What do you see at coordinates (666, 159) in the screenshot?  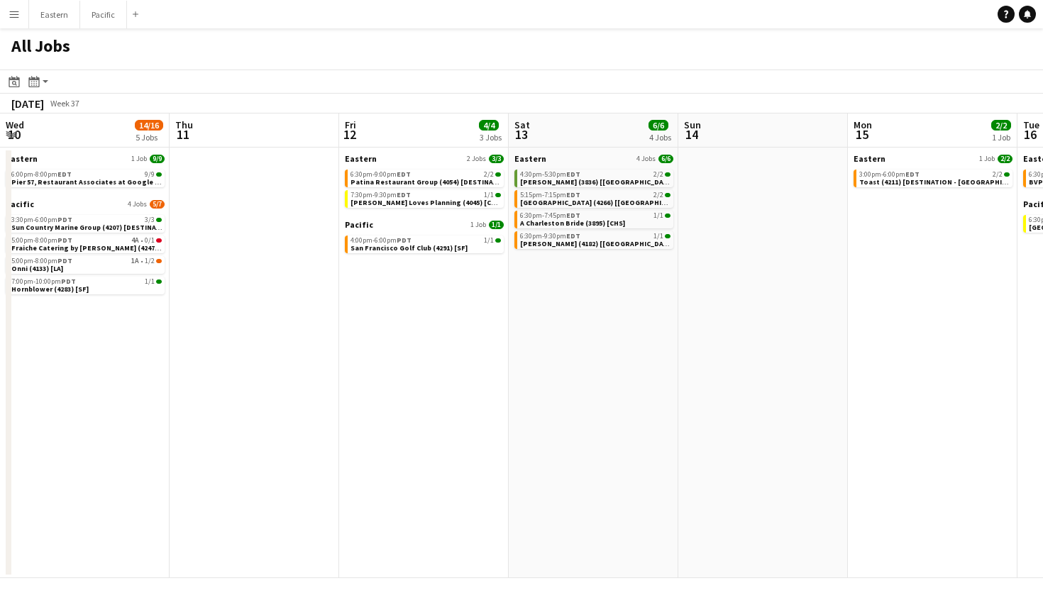 I see `span: 6/6` at bounding box center [666, 159].